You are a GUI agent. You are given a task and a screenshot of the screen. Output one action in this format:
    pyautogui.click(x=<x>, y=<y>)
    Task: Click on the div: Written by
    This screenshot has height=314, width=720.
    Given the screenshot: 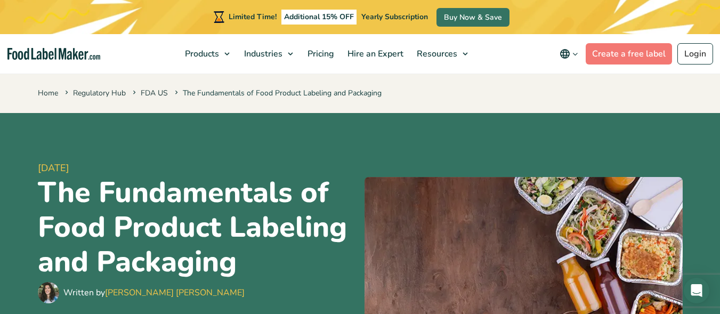 What is the action you would take?
    pyautogui.click(x=154, y=293)
    